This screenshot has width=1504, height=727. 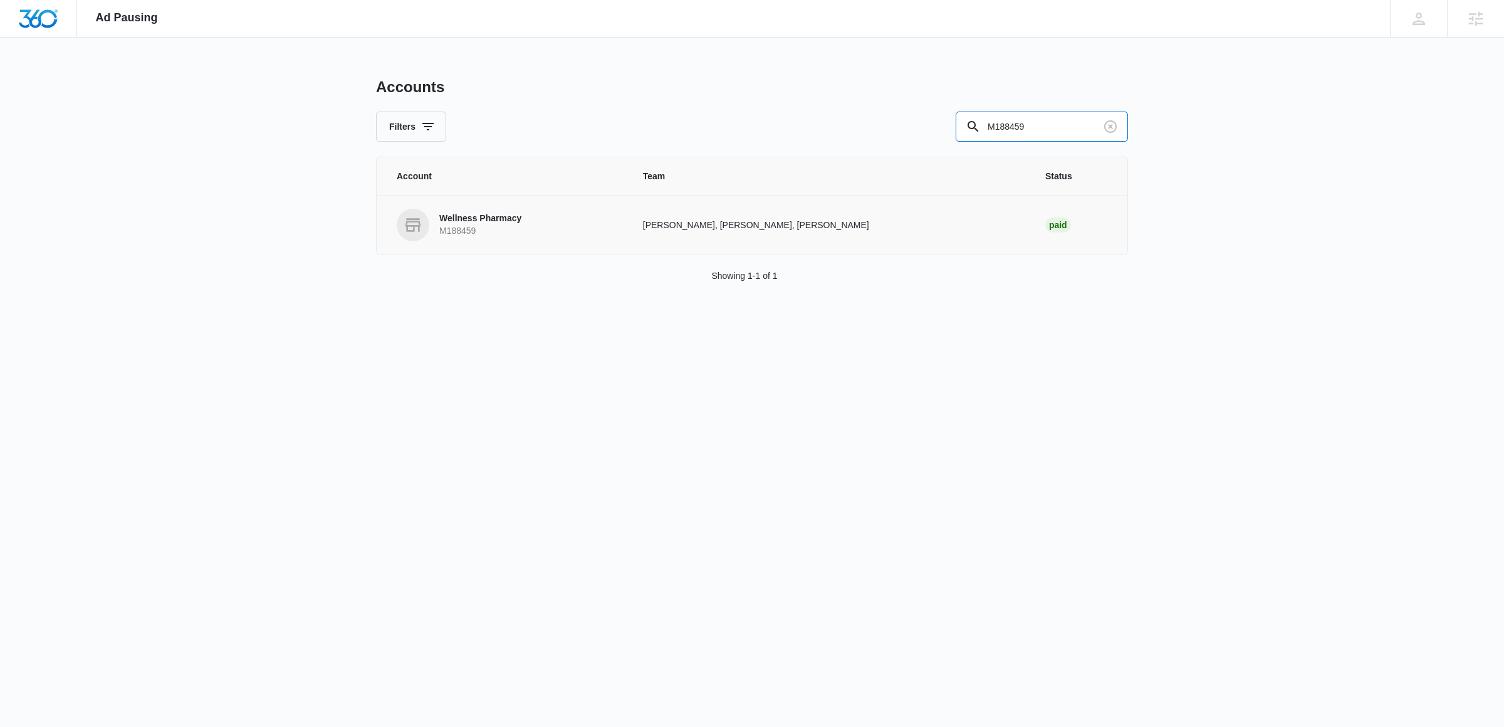 I want to click on p: Wellness Pharmacy, so click(x=480, y=219).